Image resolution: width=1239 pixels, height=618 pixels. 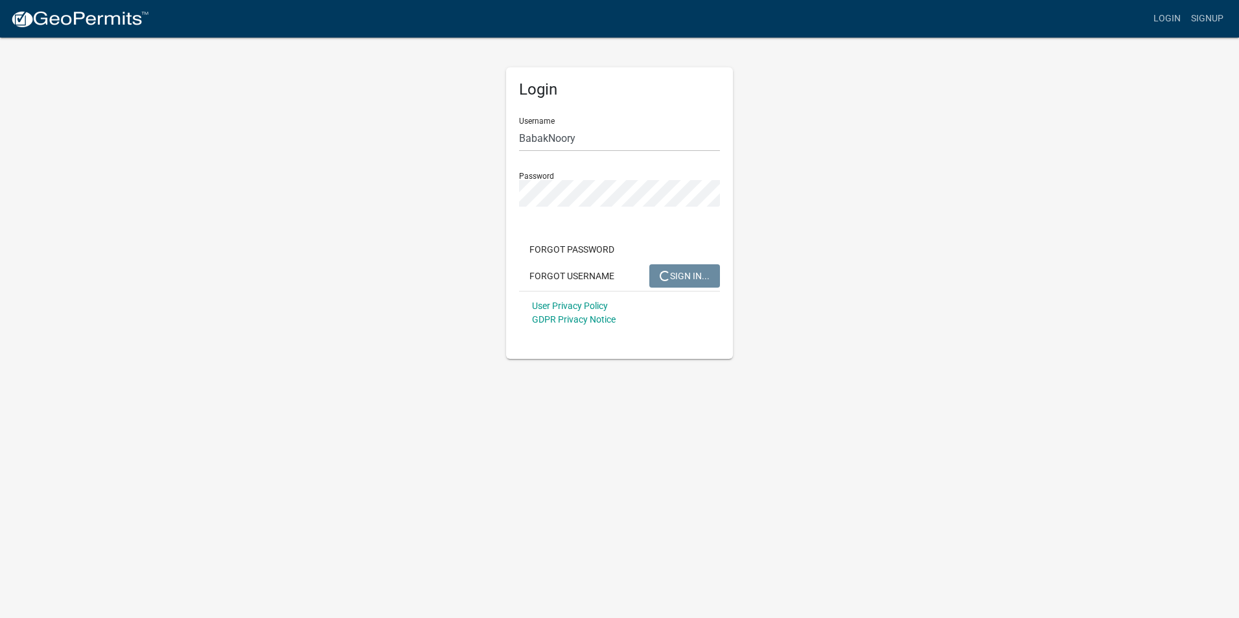 I want to click on a: Signup, so click(x=1207, y=19).